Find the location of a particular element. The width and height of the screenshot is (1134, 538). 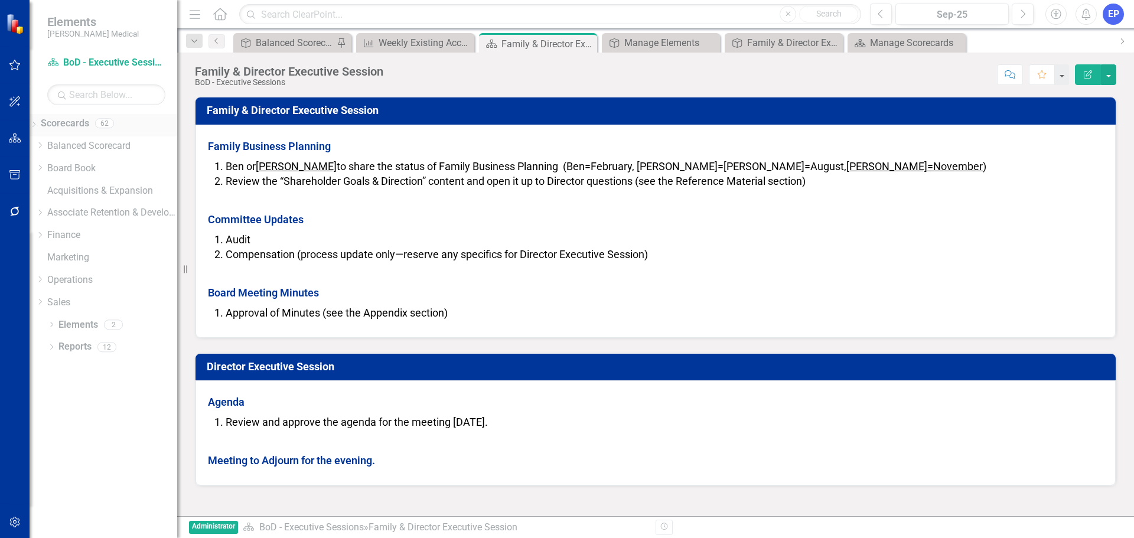

h3: Director Executive Session is located at coordinates (657, 367).